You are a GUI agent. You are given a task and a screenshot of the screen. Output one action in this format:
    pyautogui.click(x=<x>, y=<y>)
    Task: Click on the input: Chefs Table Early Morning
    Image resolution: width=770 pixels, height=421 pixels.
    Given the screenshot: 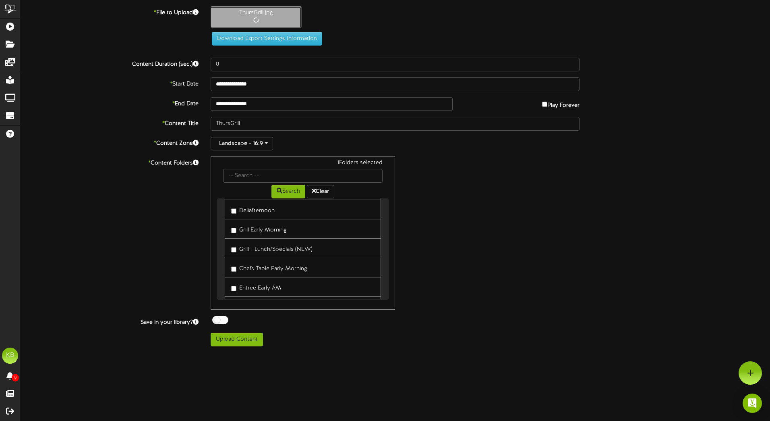 What is the action you would take?
    pyautogui.click(x=234, y=269)
    